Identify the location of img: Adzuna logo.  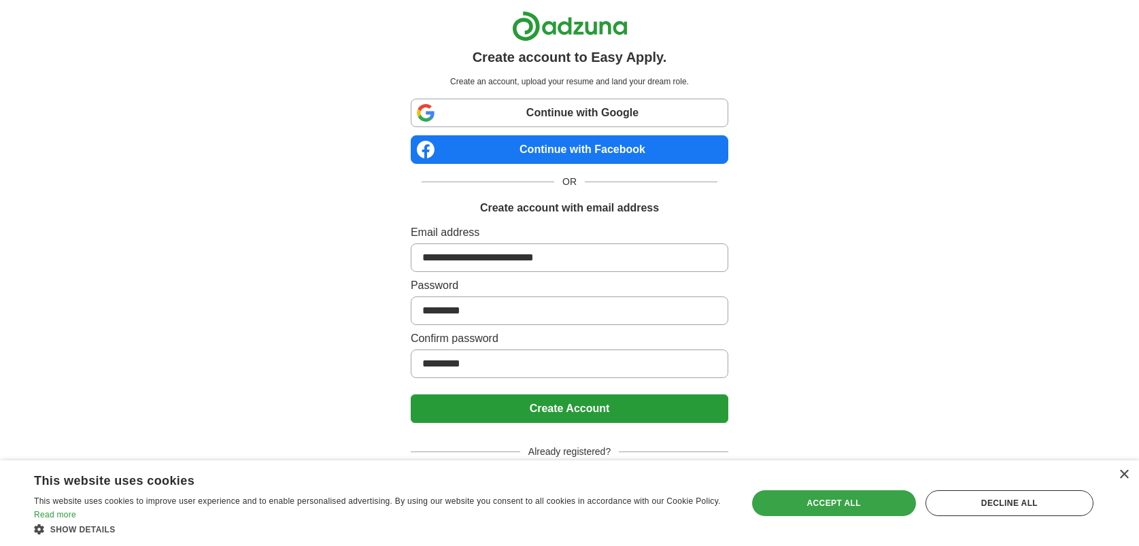
(570, 26).